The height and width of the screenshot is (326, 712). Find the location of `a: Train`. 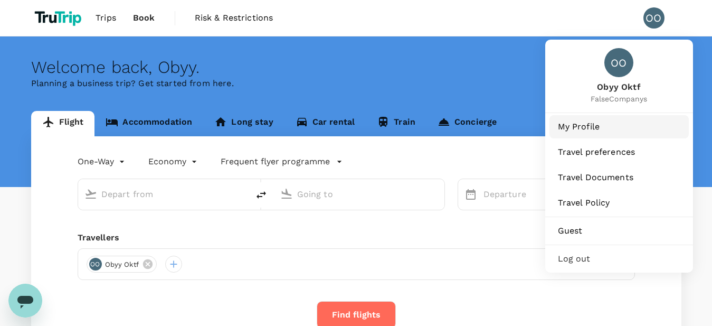

a: Train is located at coordinates (396, 123).